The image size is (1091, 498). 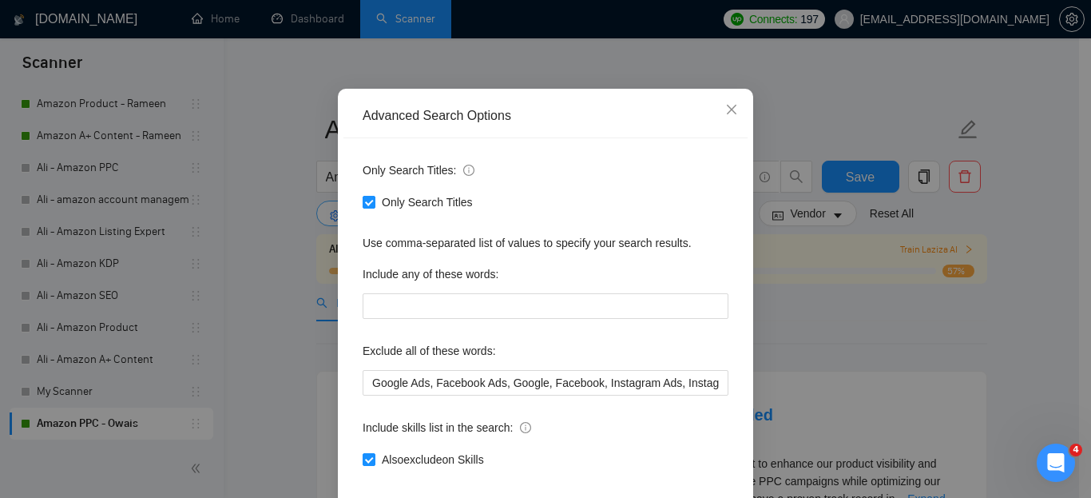 I want to click on span: Also exclude on Skills, so click(x=433, y=459).